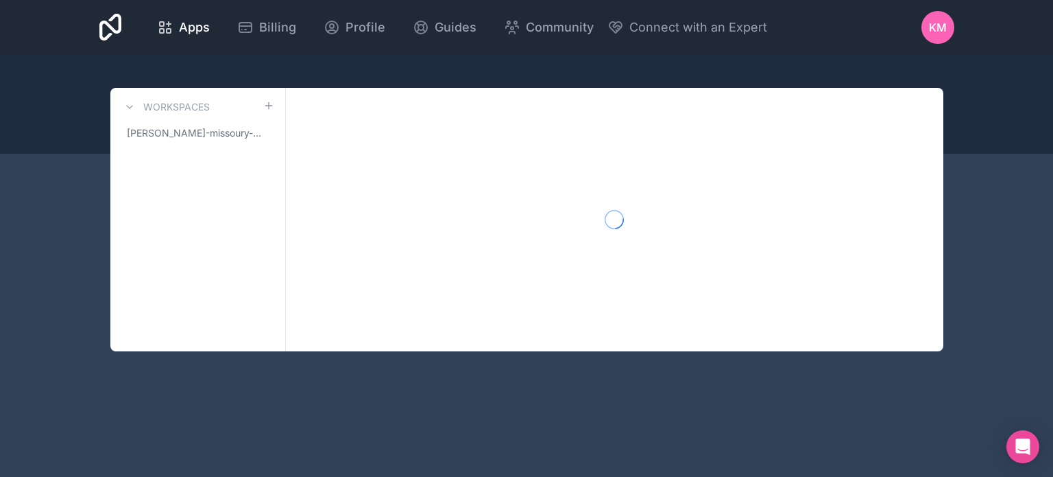  I want to click on a: Workspaces, so click(165, 107).